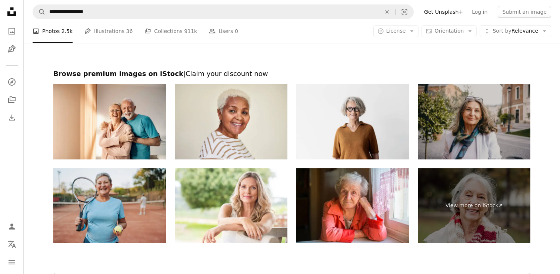 The image size is (560, 274). What do you see at coordinates (396, 31) in the screenshot?
I see `span: License` at bounding box center [396, 31].